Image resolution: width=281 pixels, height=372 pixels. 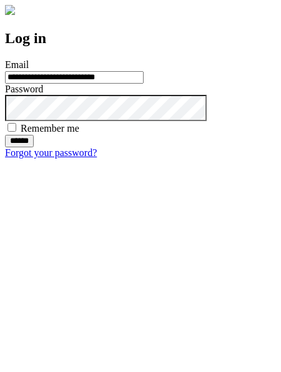 What do you see at coordinates (10, 10) in the screenshot?
I see `img: logo-4e3dc11c47720685a147b03b5a06dd966a58ff35d612b21f08c02c0306f2b779.png` at bounding box center [10, 10].